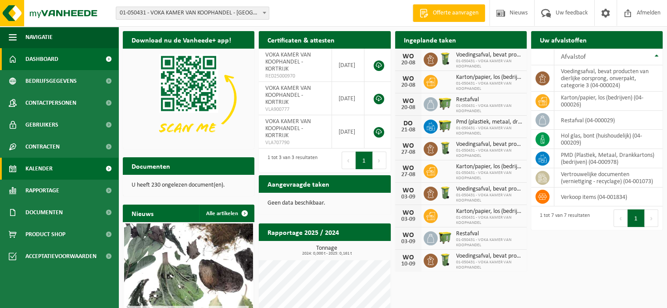 The image size is (667, 308). Describe the element at coordinates (324, 203) in the screenshot. I see `p: Geen data beschikbaar.` at that location.